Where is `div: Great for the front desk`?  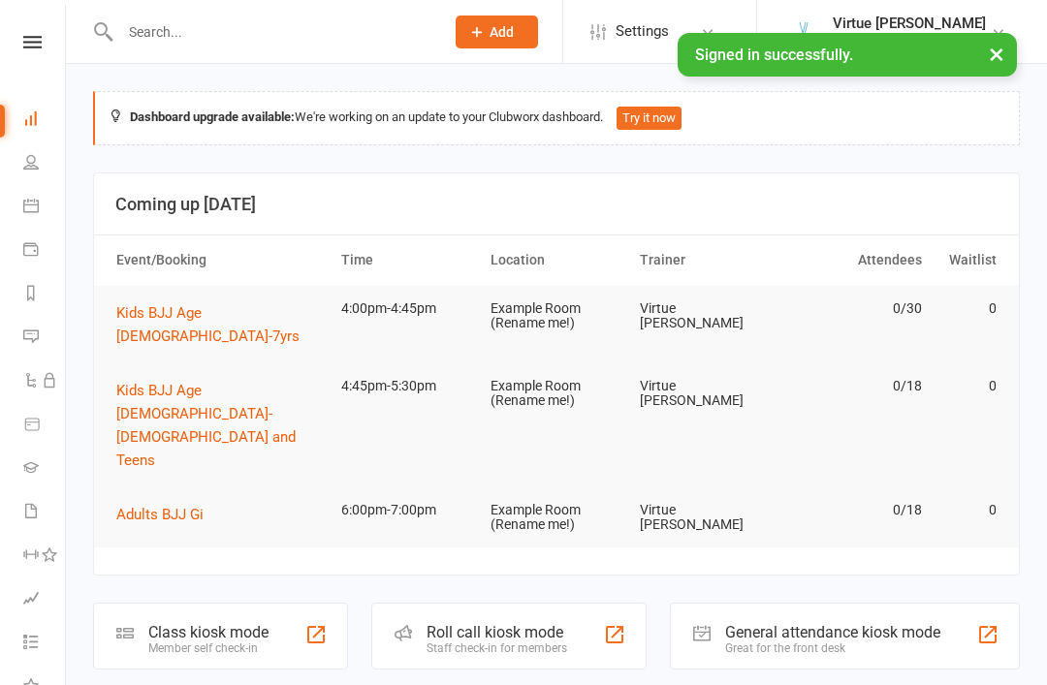
div: Great for the front desk is located at coordinates (833, 649).